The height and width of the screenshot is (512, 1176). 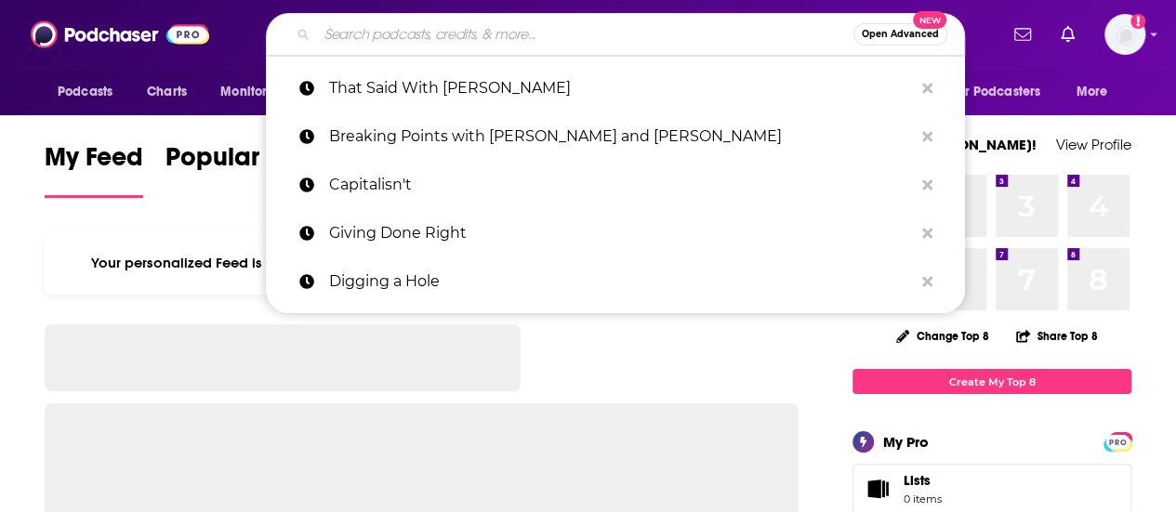 What do you see at coordinates (166, 92) in the screenshot?
I see `a: Charts` at bounding box center [166, 92].